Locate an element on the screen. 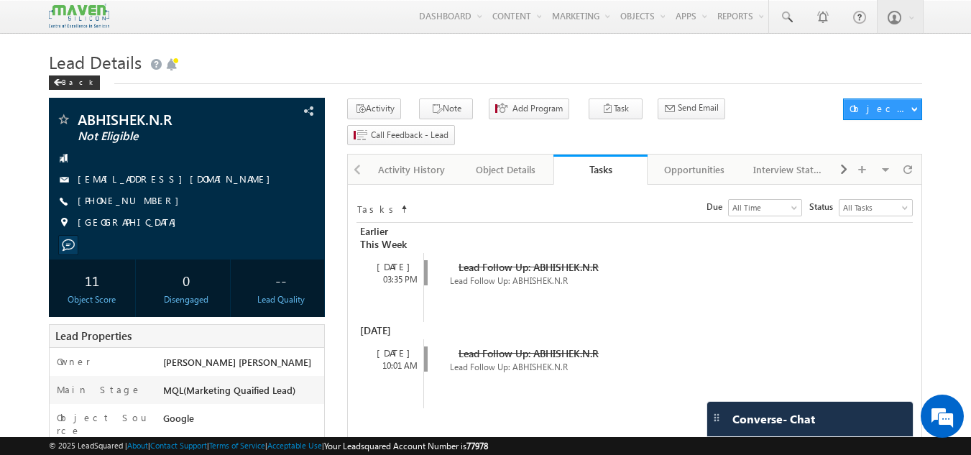 The image size is (971, 455). span: © 2025 LeadSquared | | | | | is located at coordinates (268, 446).